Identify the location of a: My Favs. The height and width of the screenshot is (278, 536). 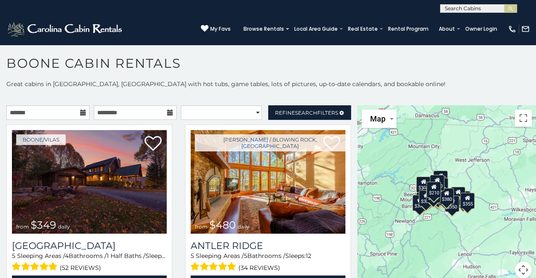
(216, 29).